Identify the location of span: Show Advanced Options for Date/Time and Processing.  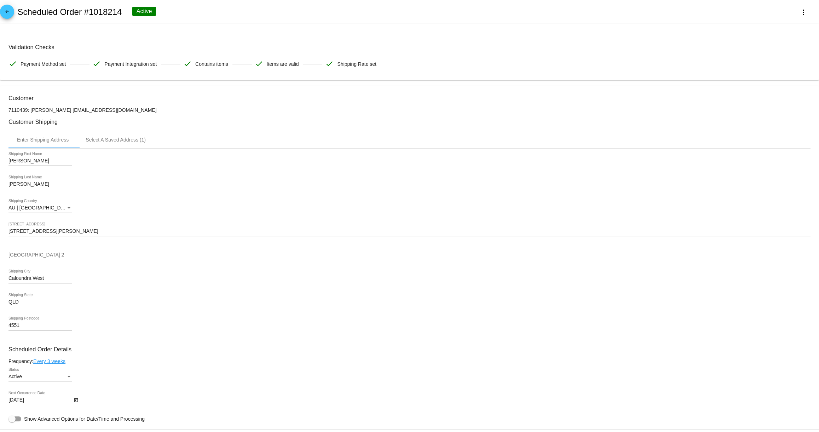
(84, 419).